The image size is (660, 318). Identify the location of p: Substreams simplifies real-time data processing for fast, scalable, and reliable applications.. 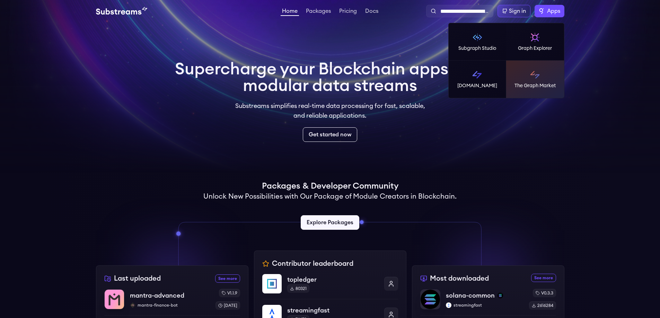
(330, 111).